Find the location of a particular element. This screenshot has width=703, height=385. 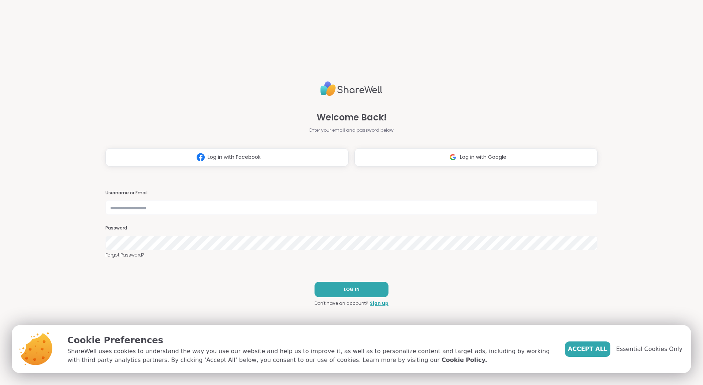

span: Welcome Back! is located at coordinates (351, 118).